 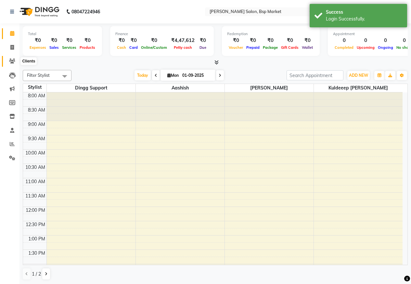 What do you see at coordinates (180, 88) in the screenshot?
I see `span: Aashish` at bounding box center [180, 88].